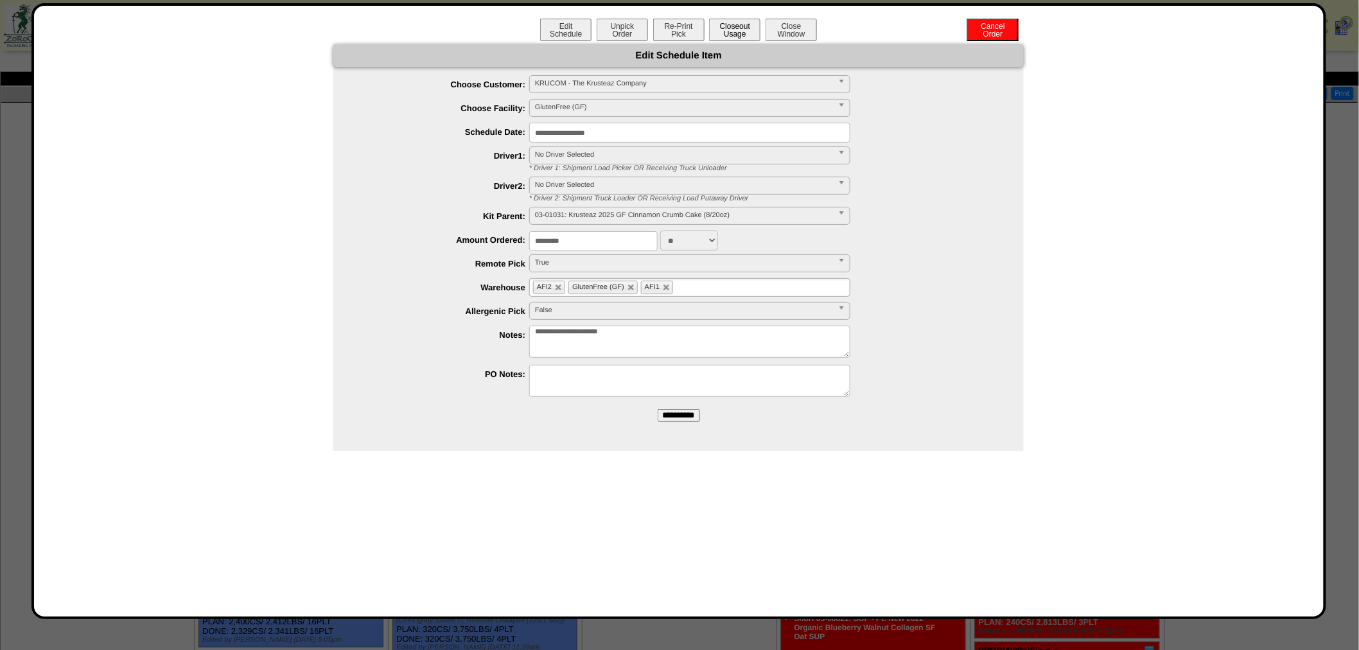  I want to click on button: CancelOrder, so click(993, 30).